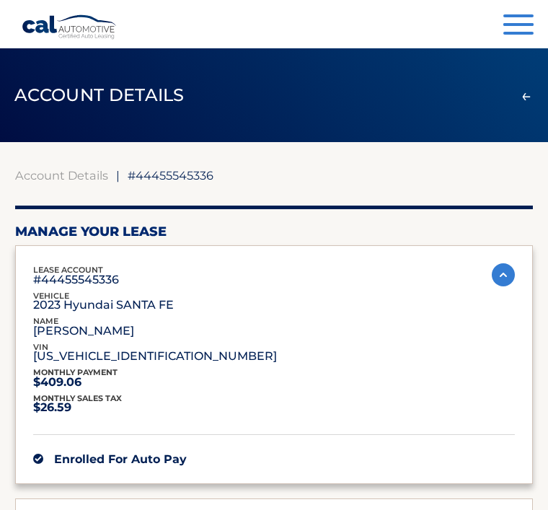 The height and width of the screenshot is (510, 548). What do you see at coordinates (38, 459) in the screenshot?
I see `img: check.svg` at bounding box center [38, 459].